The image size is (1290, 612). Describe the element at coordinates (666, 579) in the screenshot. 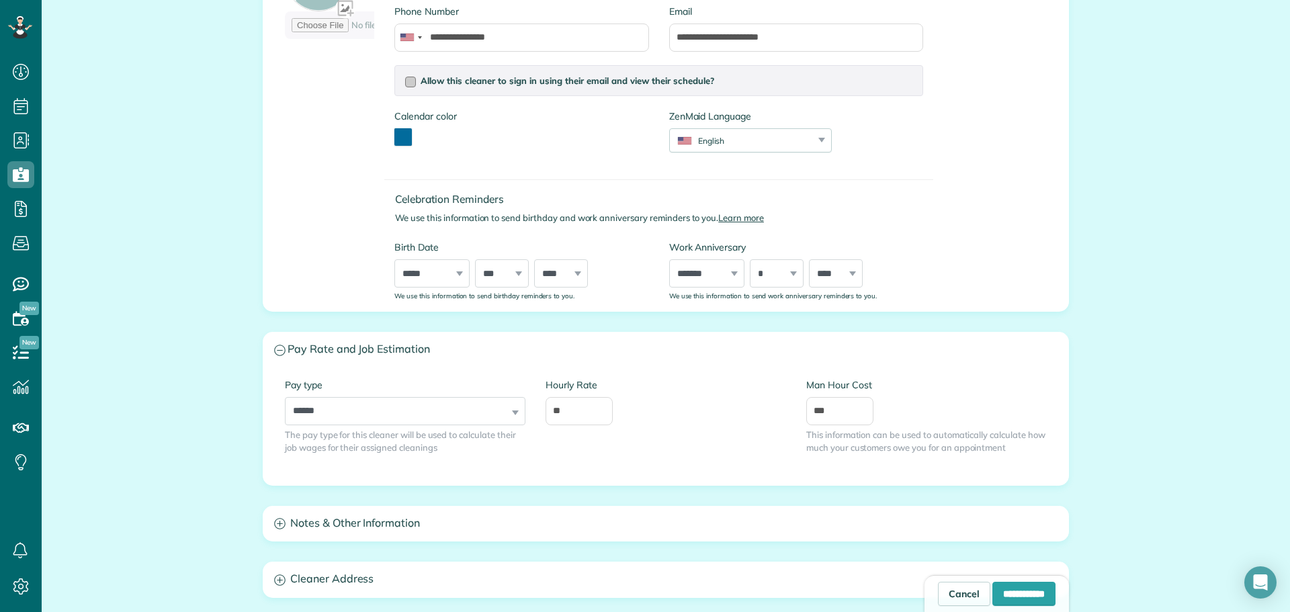

I see `a: Cleaner Address` at that location.